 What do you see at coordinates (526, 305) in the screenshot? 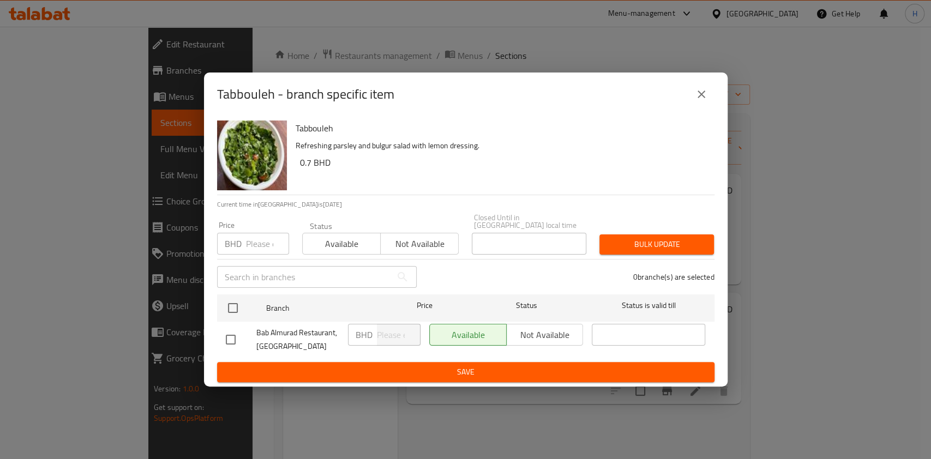
I see `span: Status` at bounding box center [526, 305].